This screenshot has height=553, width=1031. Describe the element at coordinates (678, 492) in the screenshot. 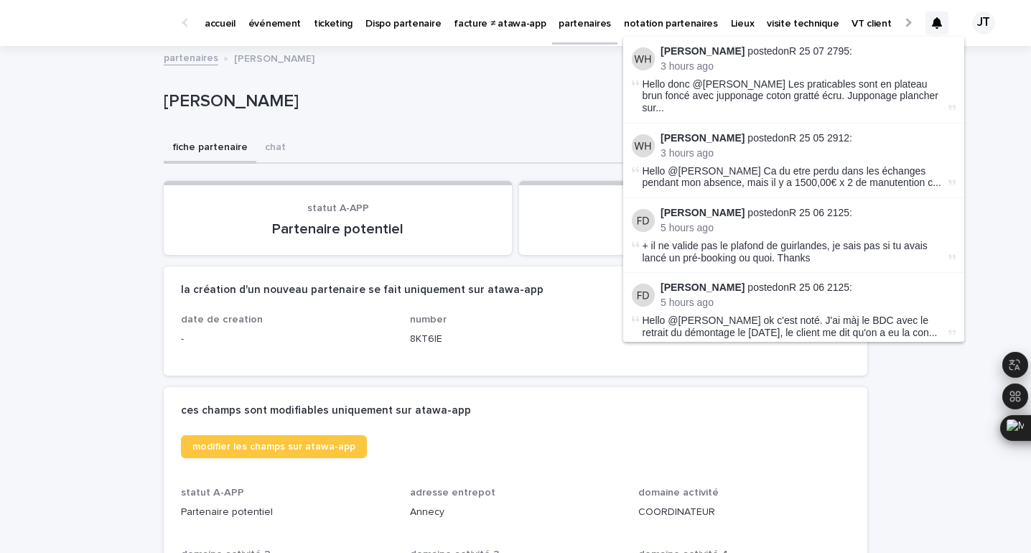

I see `span: domaine activité` at that location.